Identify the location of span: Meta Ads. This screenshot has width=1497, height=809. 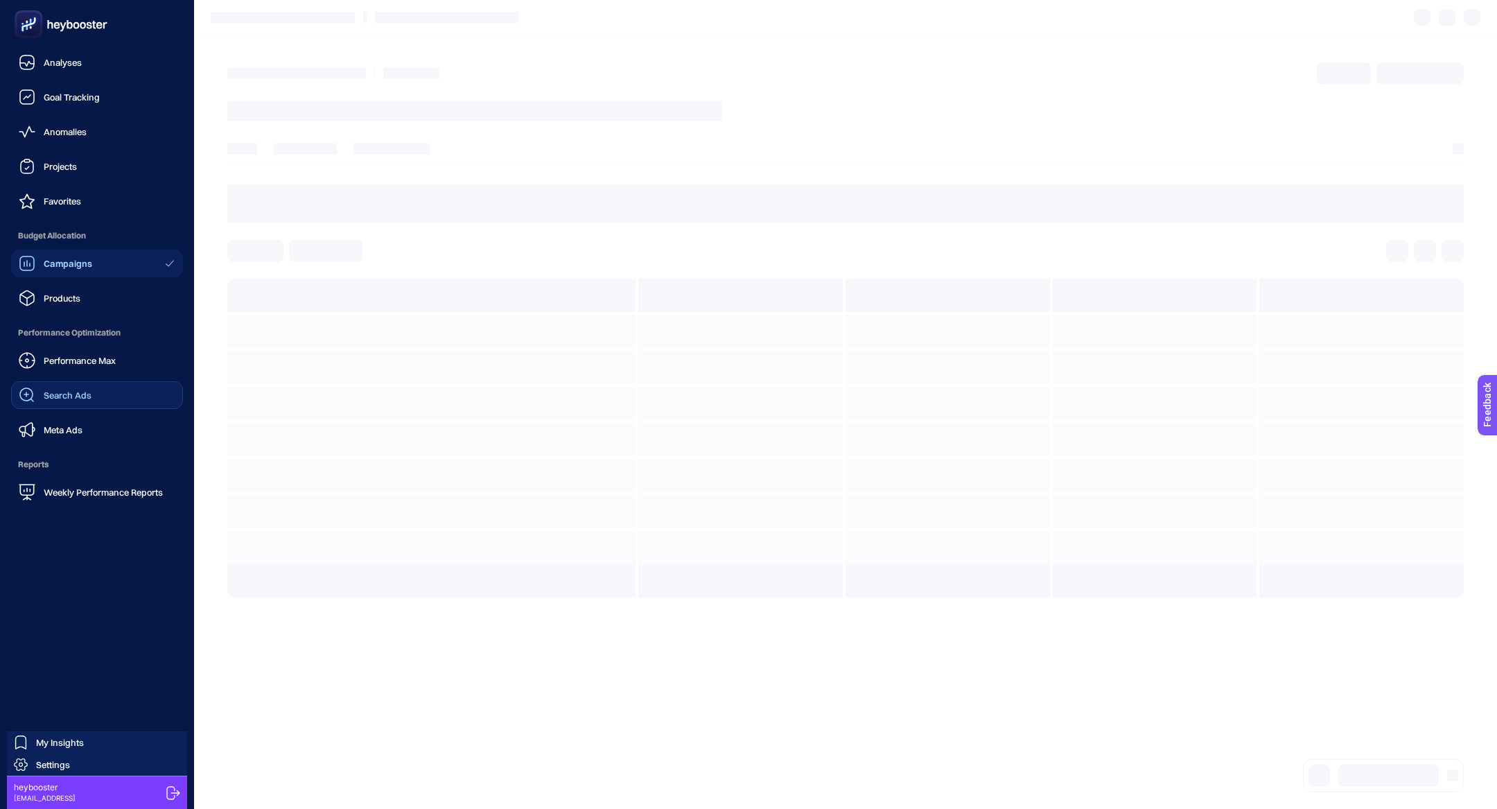
(63, 430).